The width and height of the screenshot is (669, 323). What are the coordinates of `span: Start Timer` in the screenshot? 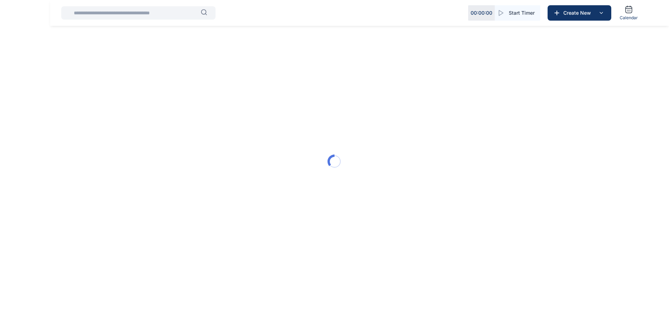 It's located at (522, 13).